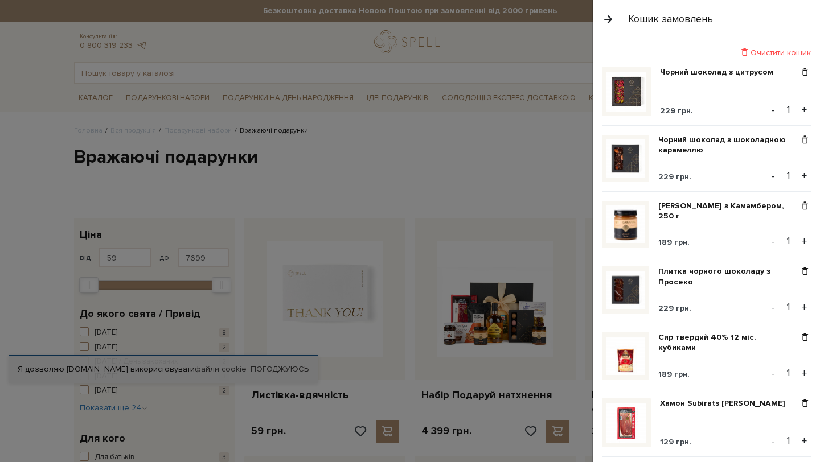 This screenshot has width=820, height=462. I want to click on img: Плитка чорного шоколаду з Просеко, so click(625, 290).